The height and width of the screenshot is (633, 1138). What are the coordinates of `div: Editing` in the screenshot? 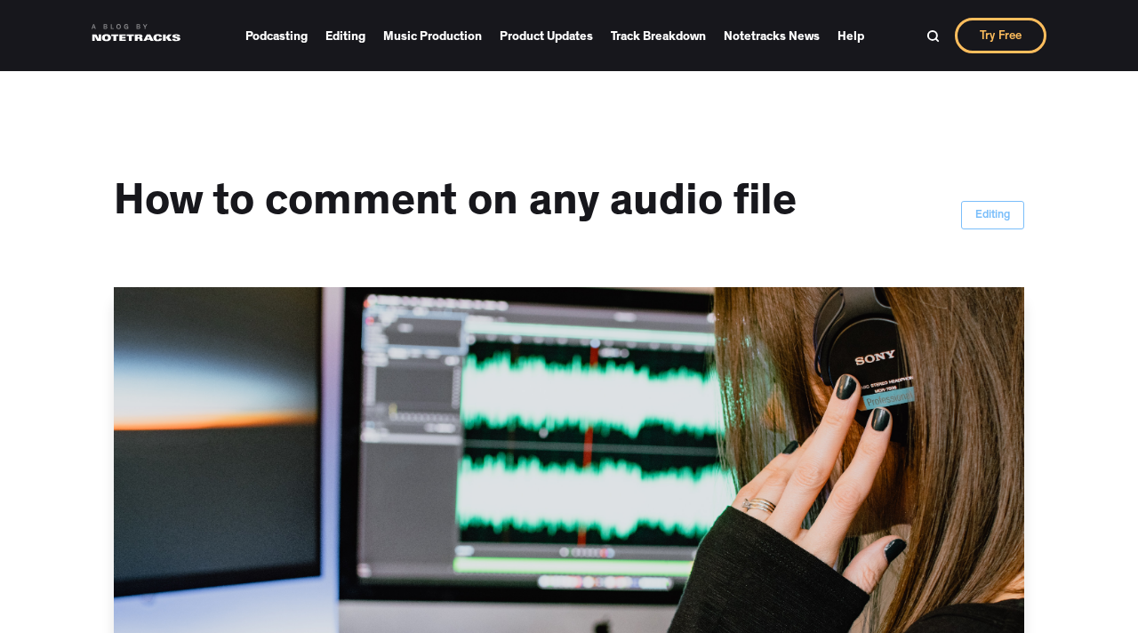 It's located at (992, 216).